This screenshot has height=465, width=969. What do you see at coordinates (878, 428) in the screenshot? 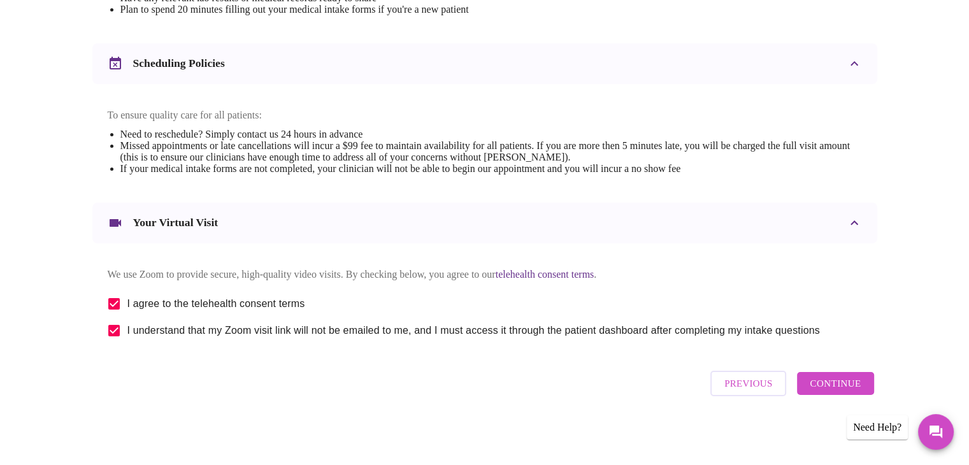
I see `div: Need Help?` at bounding box center [878, 428].